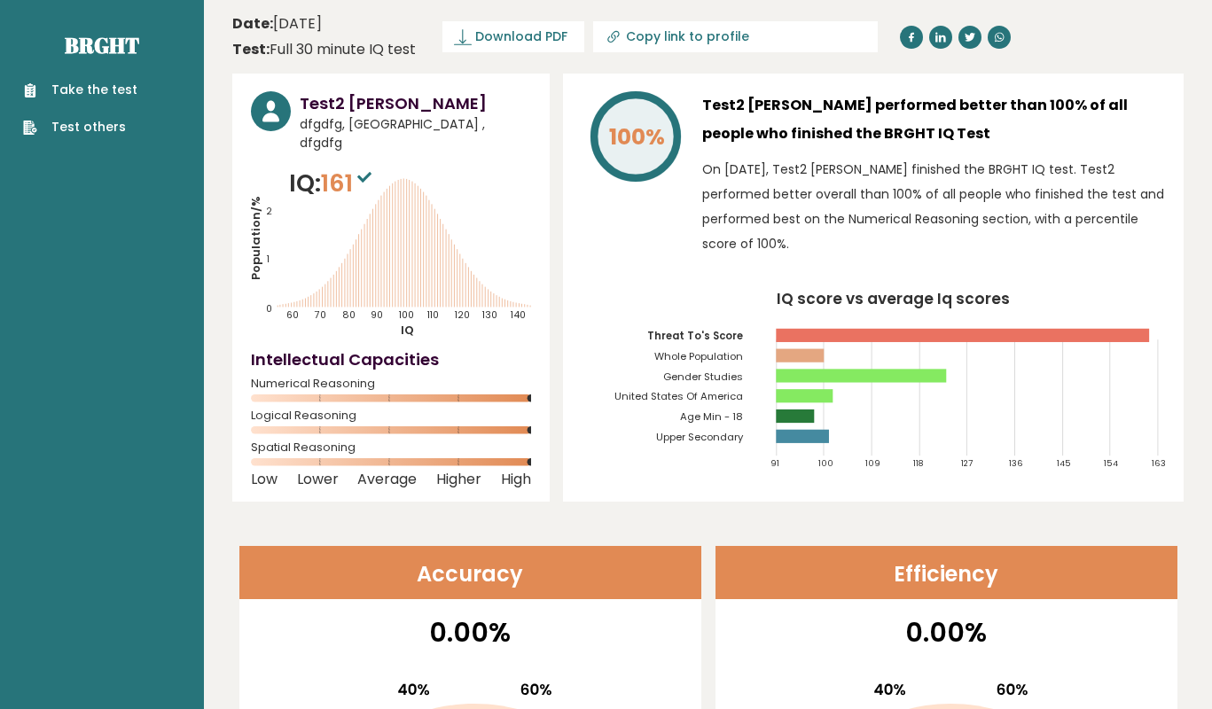 This screenshot has width=1212, height=709. I want to click on span: Average, so click(387, 480).